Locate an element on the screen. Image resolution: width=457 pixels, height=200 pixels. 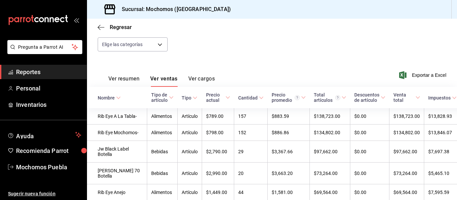
span: Recomienda Parrot is located at coordinates (49, 151).